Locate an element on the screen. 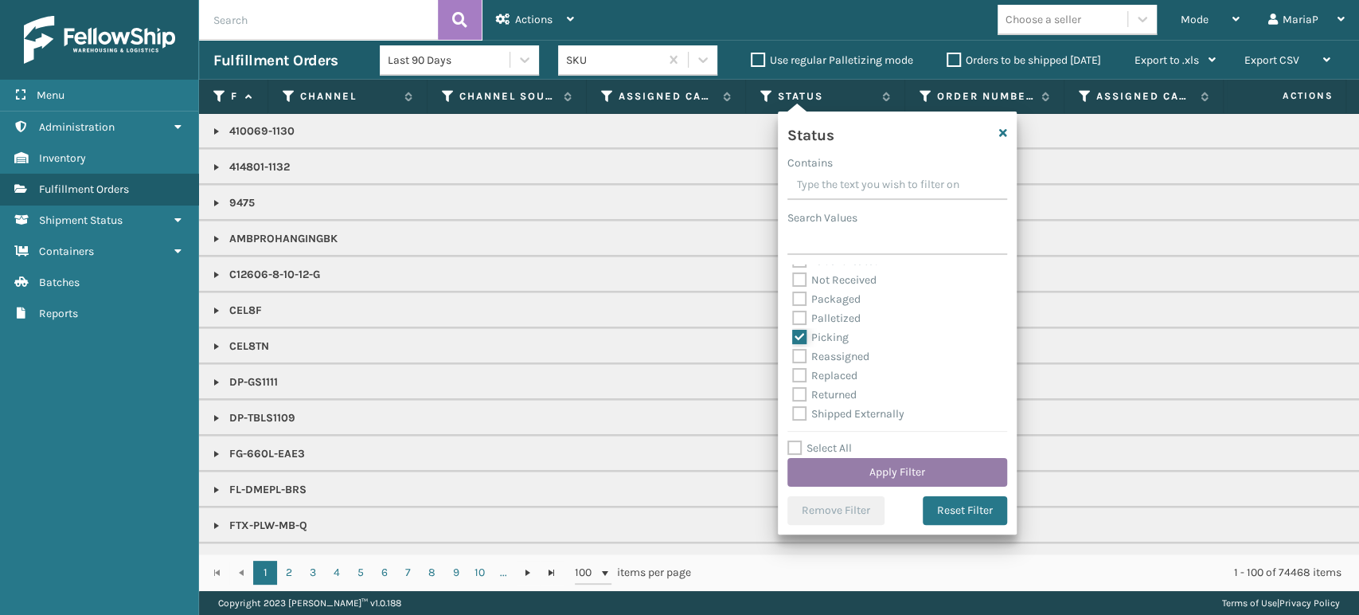 This screenshot has height=615, width=1359. span: Export CSV is located at coordinates (1272, 60).